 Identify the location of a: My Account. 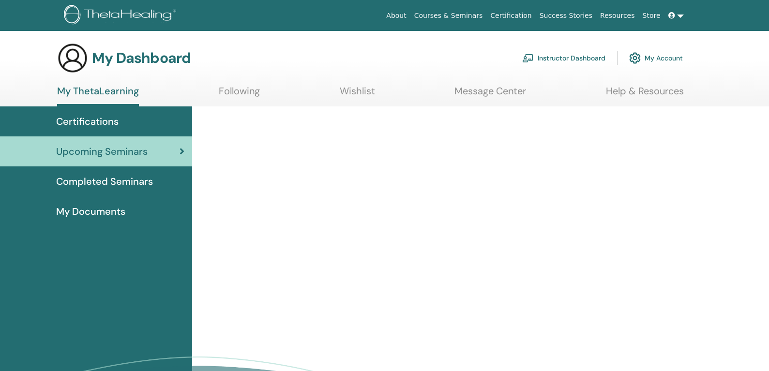
(656, 58).